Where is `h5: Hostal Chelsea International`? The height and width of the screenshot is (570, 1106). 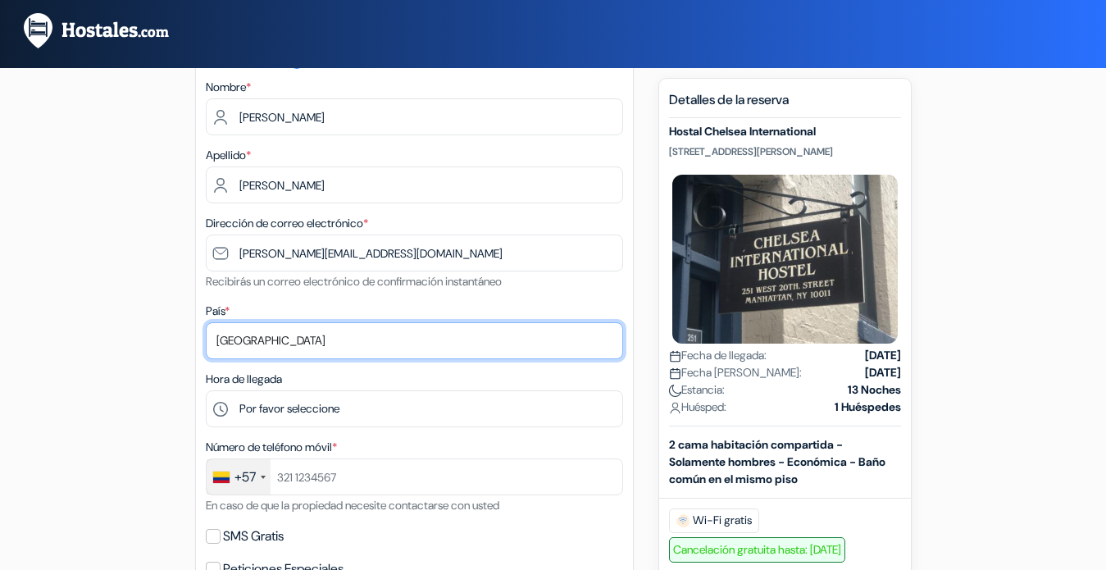
h5: Hostal Chelsea International is located at coordinates (784, 131).